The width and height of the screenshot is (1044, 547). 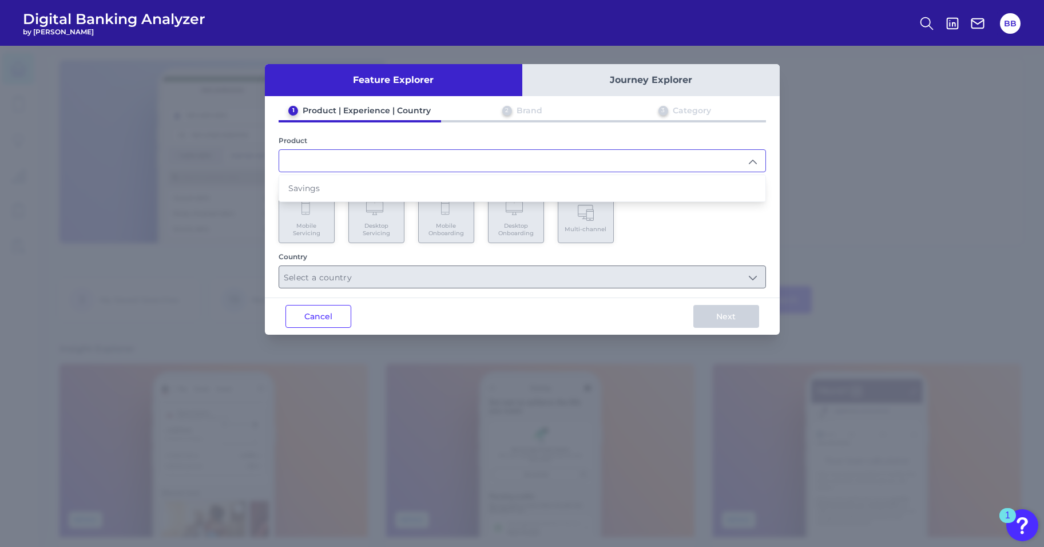 I want to click on span: Digital Banking Analyzer, so click(x=114, y=19).